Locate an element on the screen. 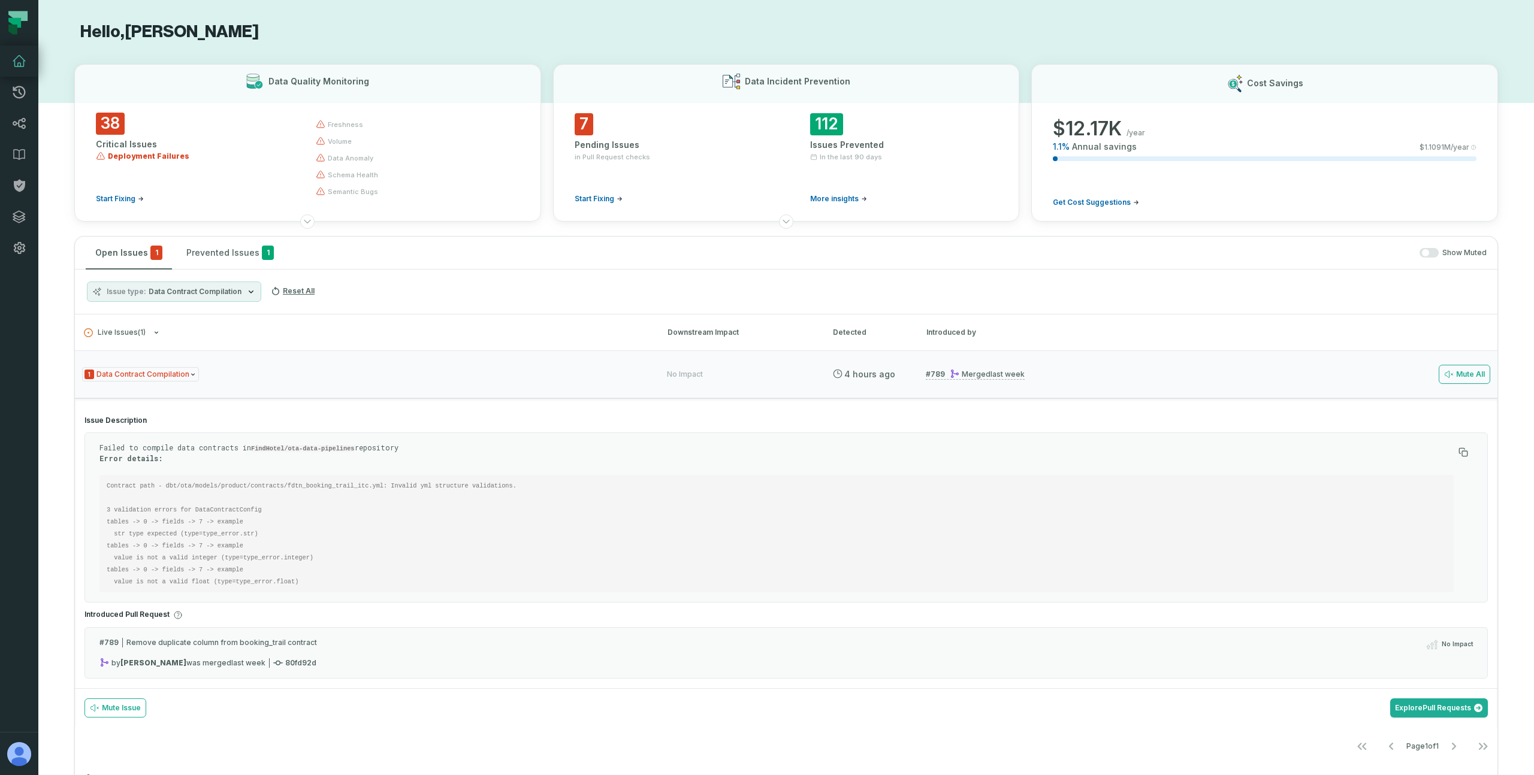 The image size is (1534, 775). span: $ 12.17K is located at coordinates (1087, 129).